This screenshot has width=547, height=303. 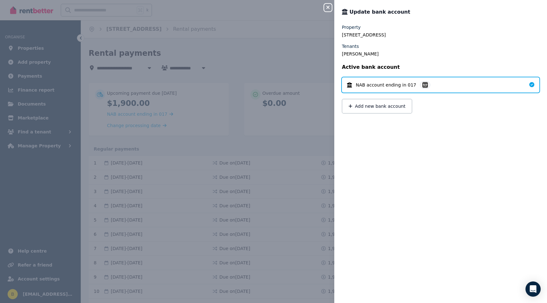 What do you see at coordinates (440, 67) in the screenshot?
I see `p: Active bank account` at bounding box center [440, 67].